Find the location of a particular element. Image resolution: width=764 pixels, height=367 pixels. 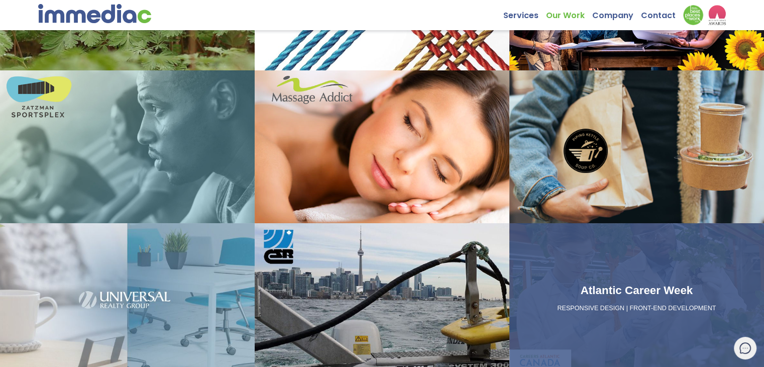

img: immediac is located at coordinates (94, 14).